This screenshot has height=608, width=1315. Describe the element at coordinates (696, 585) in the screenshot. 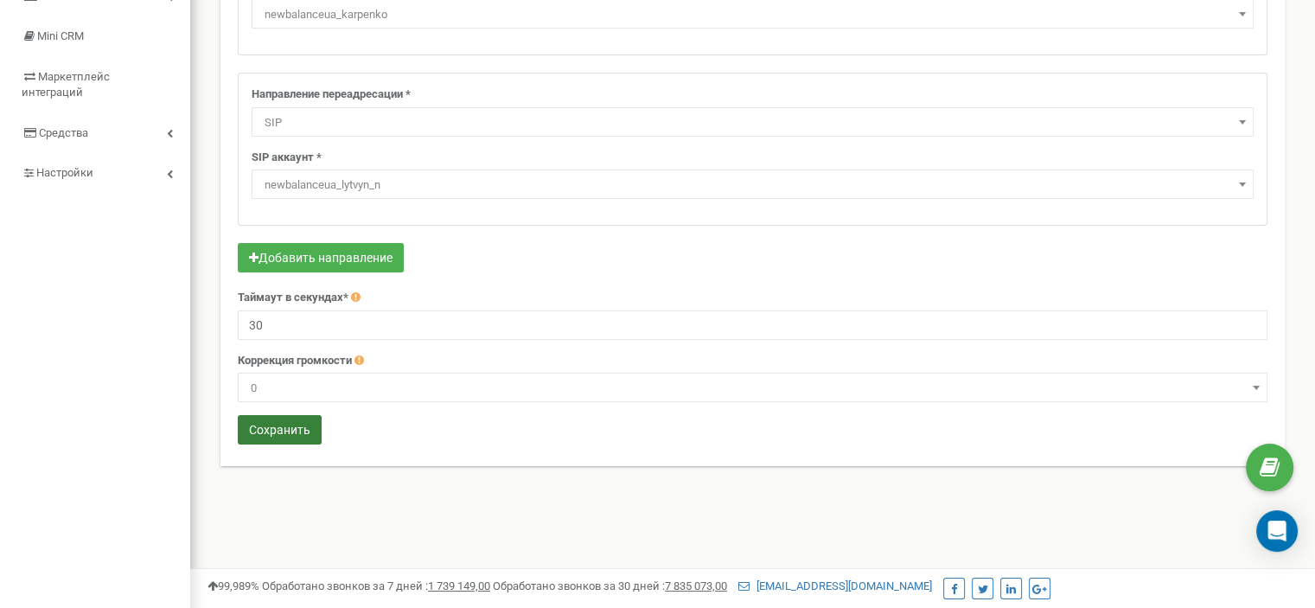

I see `u: 7 835 073,00` at that location.